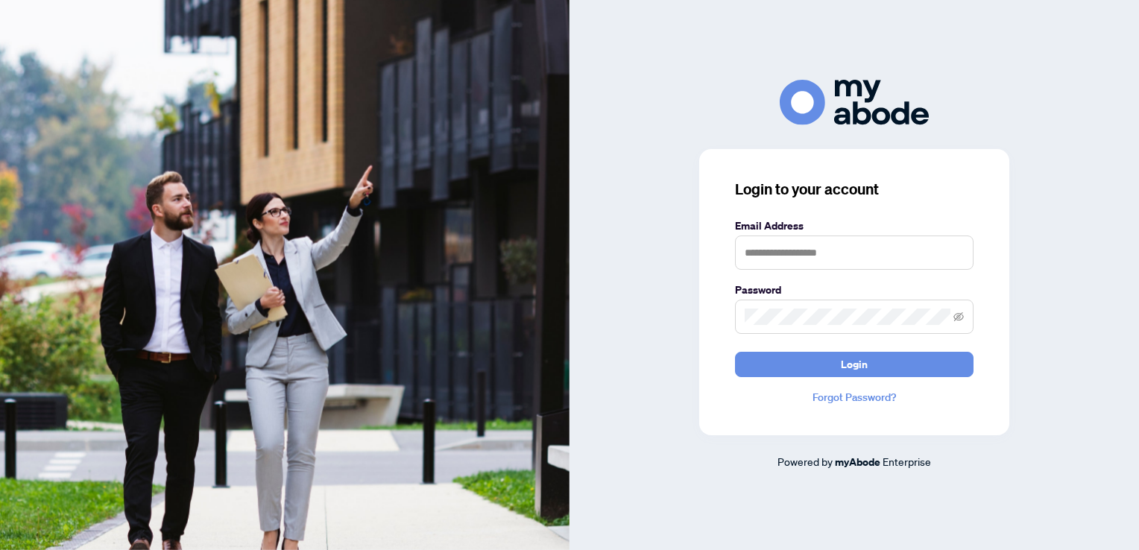 The image size is (1139, 550). What do you see at coordinates (854, 364) in the screenshot?
I see `button: Login` at bounding box center [854, 364].